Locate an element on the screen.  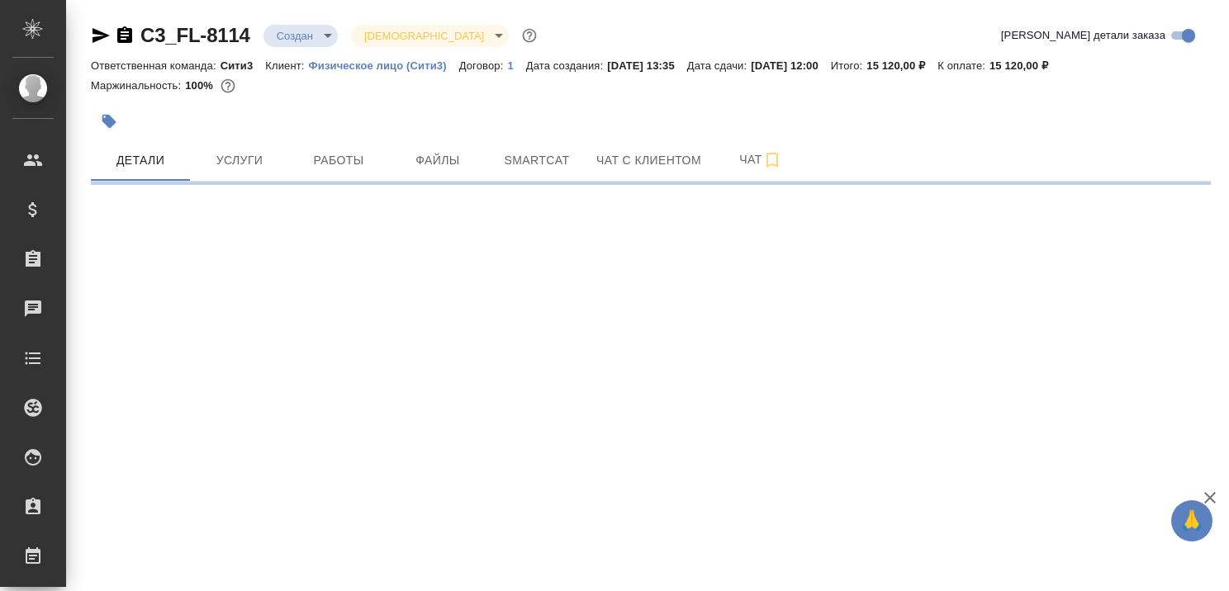
button: Скопировать ссылку is located at coordinates (125, 36).